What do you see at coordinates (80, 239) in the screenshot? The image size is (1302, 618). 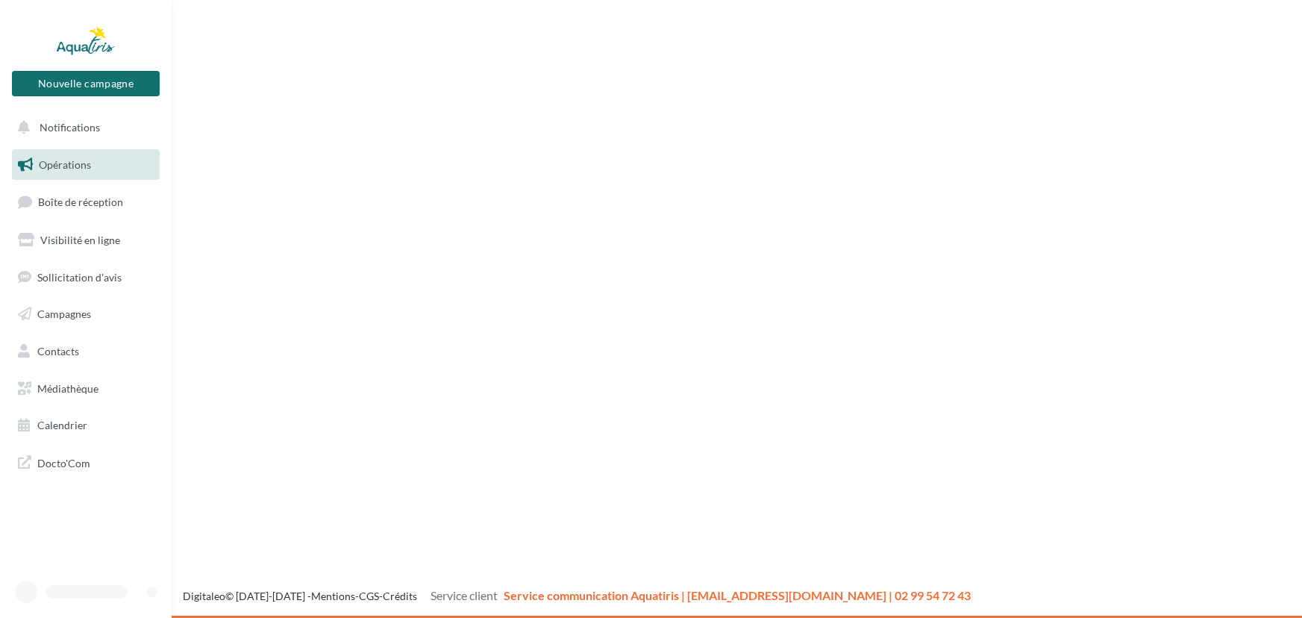 I see `span: Visibilité en ligne` at bounding box center [80, 239].